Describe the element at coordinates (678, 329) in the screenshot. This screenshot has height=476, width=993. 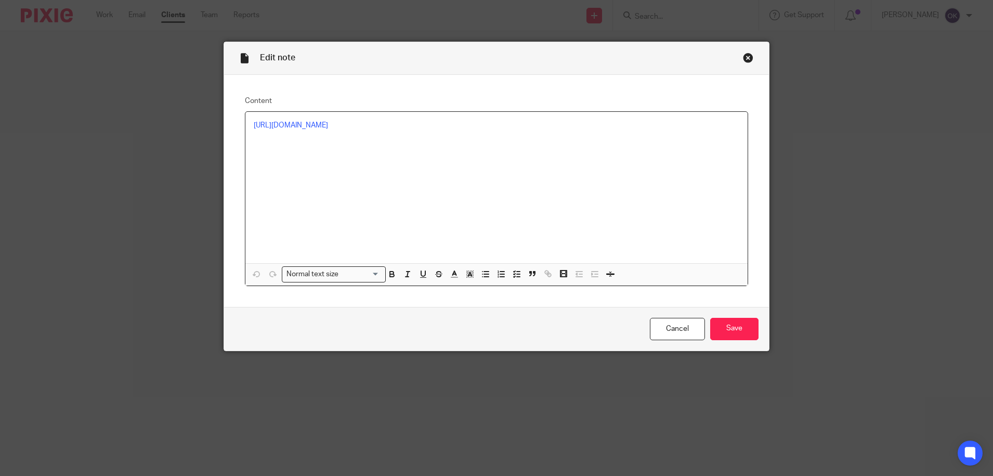
I see `a: Cancel` at that location.